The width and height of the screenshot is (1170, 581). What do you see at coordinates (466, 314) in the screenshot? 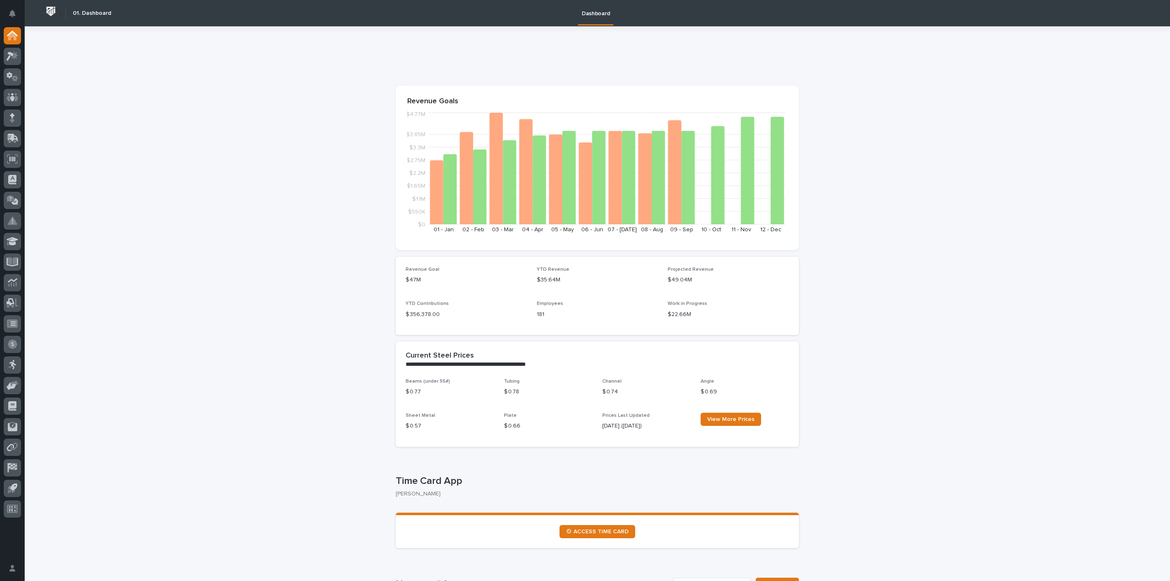
I see `p: $ 356,378.00` at bounding box center [466, 314].